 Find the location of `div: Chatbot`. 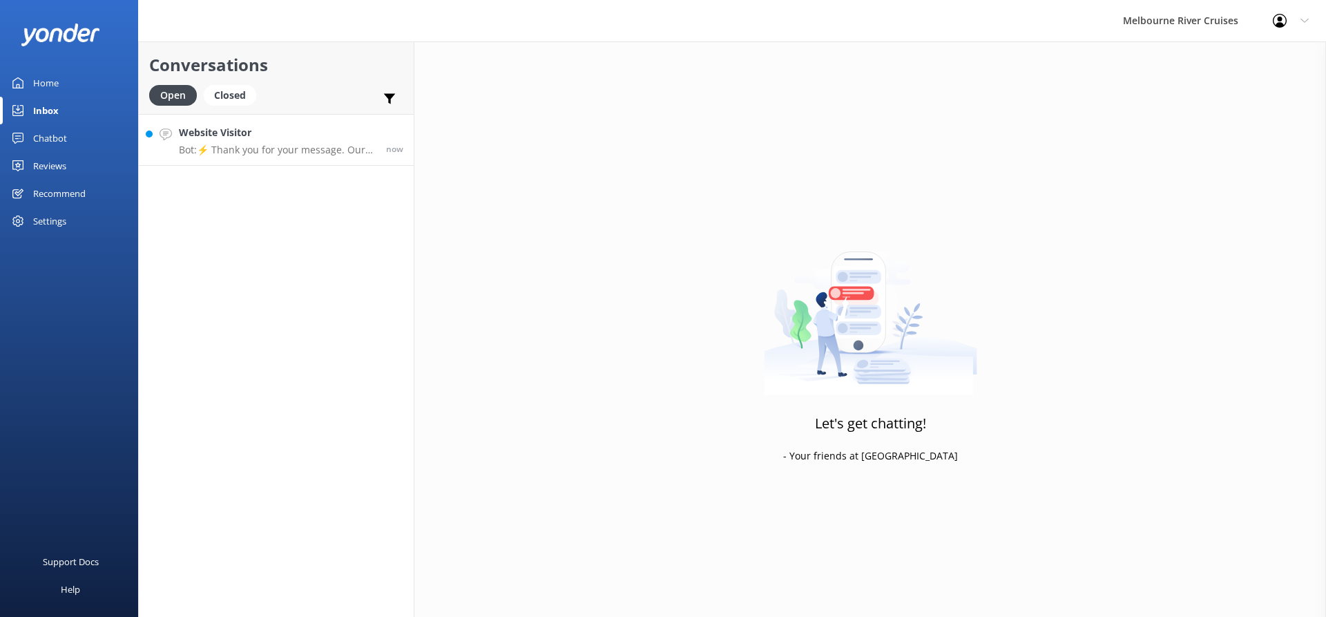

div: Chatbot is located at coordinates (50, 138).